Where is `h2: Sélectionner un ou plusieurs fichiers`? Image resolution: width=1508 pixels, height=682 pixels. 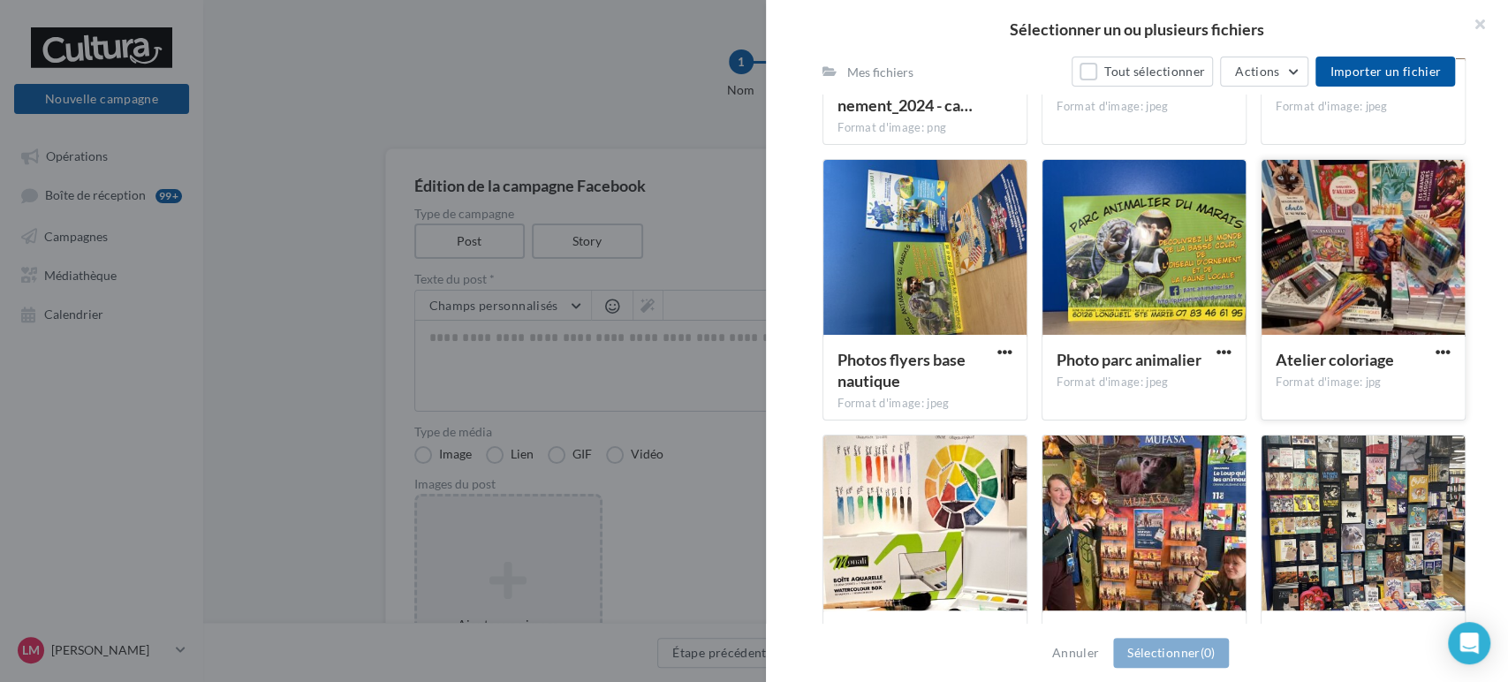
h2: Sélectionner un ou plusieurs fichiers is located at coordinates (1137, 29).